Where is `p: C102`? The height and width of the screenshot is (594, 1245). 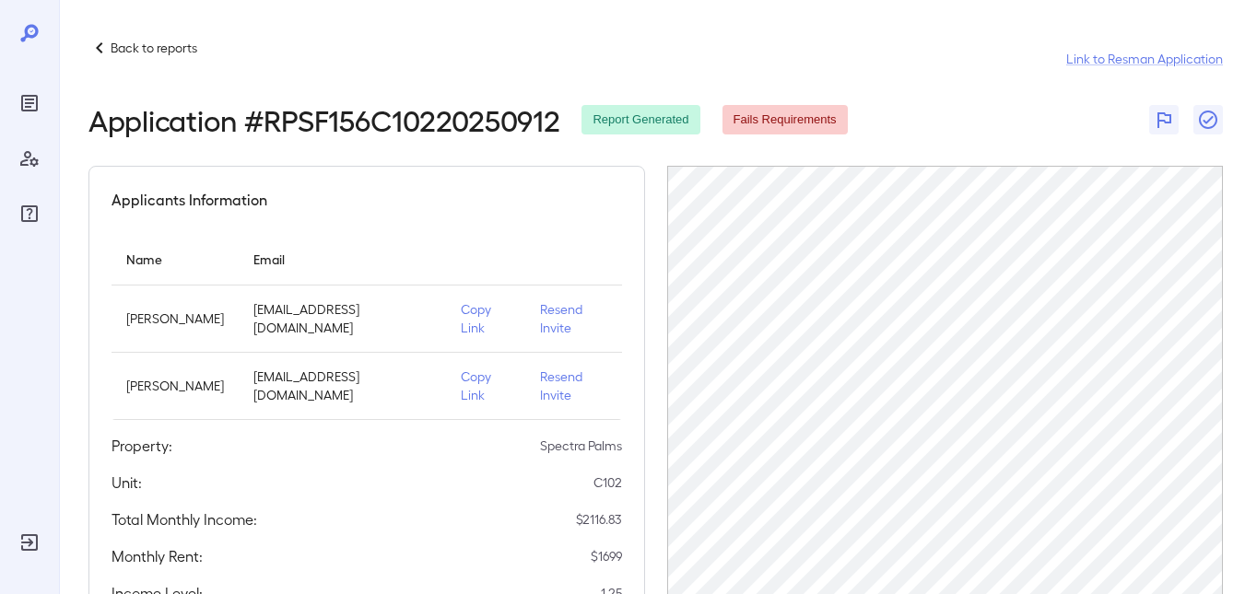
p: C102 is located at coordinates (607, 483).